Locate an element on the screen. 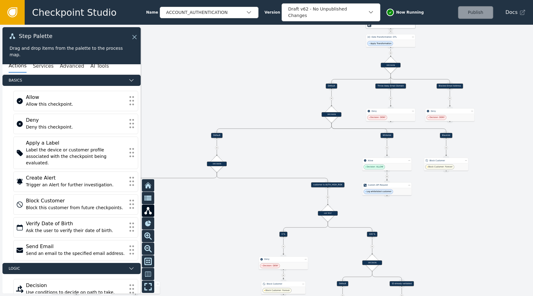  div: Decision is located at coordinates (76, 285).